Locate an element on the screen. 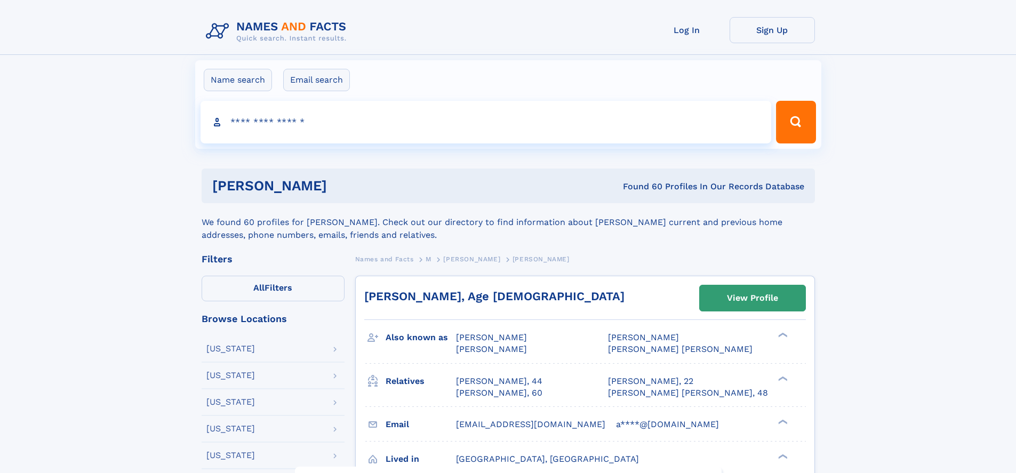  a: View Profile is located at coordinates (753, 298).